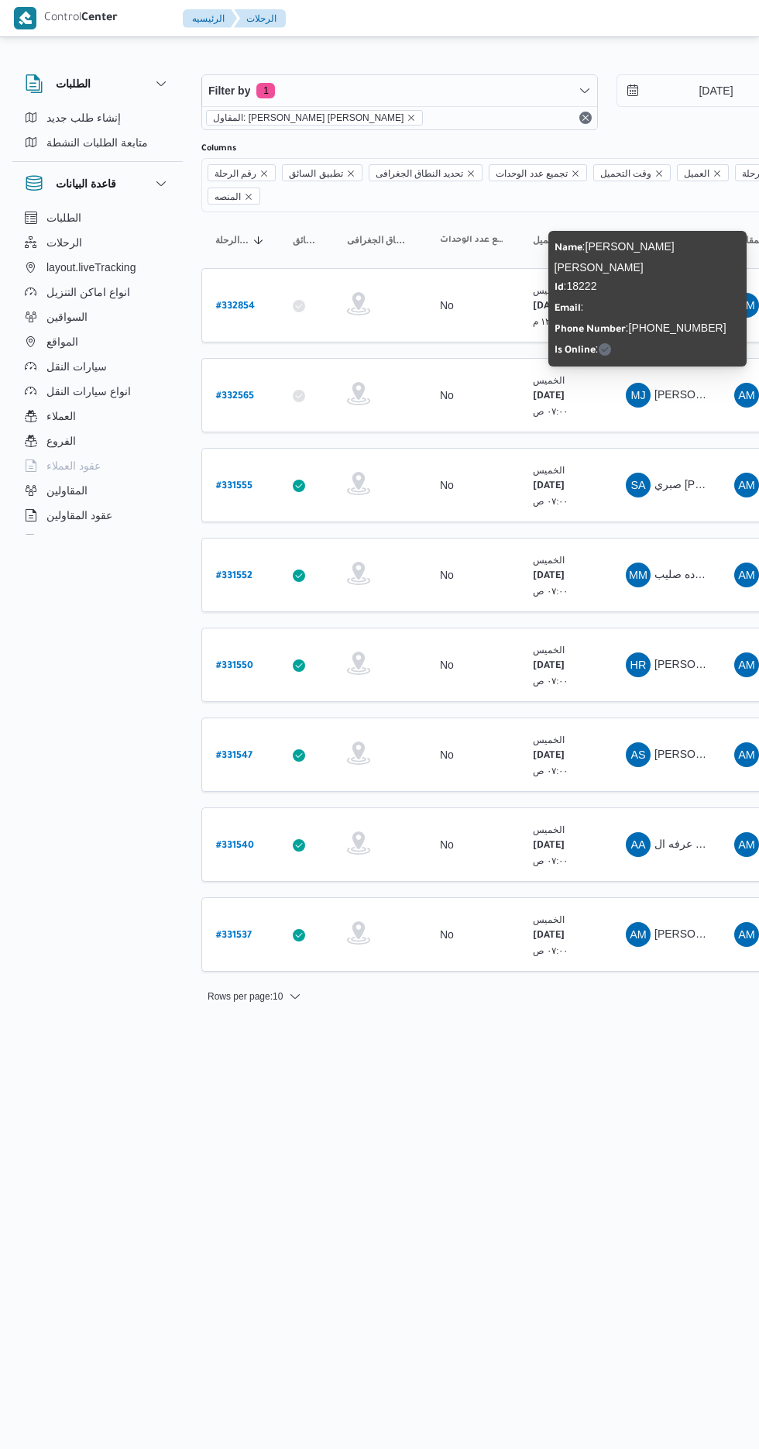 The width and height of the screenshot is (759, 1449). What do you see at coordinates (576, 286) in the screenshot?
I see `span: : 18222` at bounding box center [576, 286].